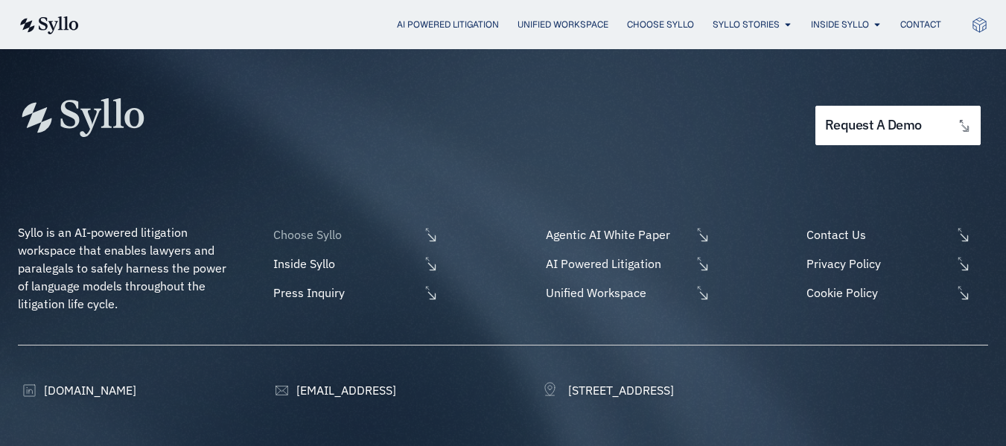 The width and height of the screenshot is (1006, 446). Describe the element at coordinates (877, 264) in the screenshot. I see `span: Privacy Policy` at that location.